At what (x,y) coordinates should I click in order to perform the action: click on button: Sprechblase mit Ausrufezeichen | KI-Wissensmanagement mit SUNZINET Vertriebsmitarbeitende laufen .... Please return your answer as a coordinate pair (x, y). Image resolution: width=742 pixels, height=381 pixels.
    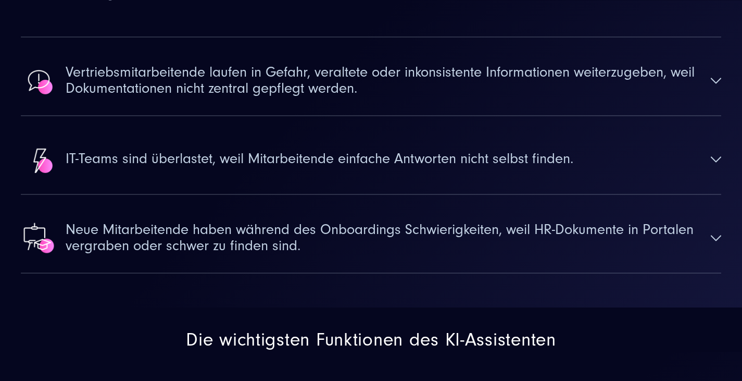
    Looking at the image, I should click on (371, 80).